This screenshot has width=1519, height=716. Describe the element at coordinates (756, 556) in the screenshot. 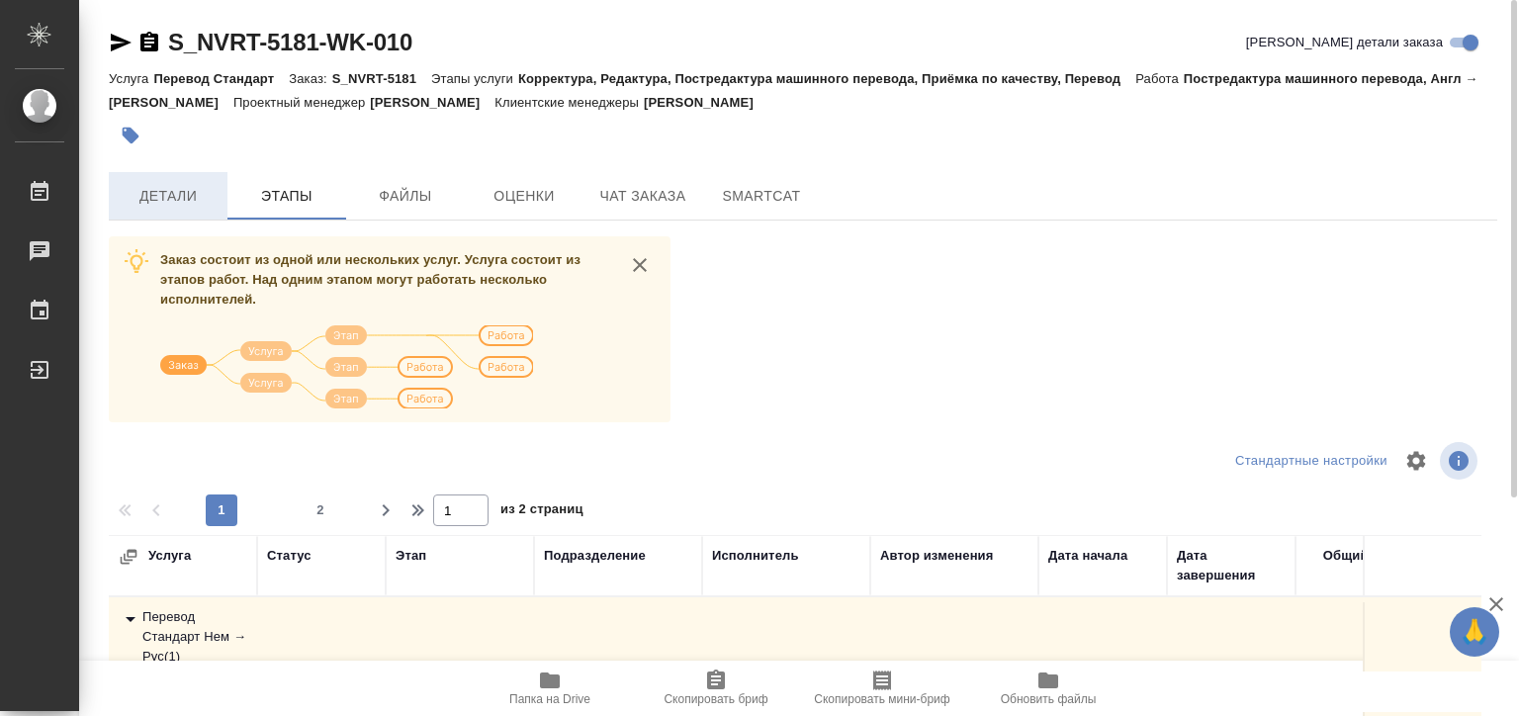

I see `div: Исполнитель` at that location.